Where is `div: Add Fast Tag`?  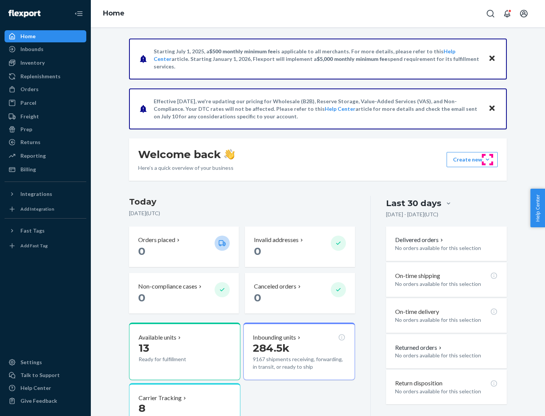 div: Add Fast Tag is located at coordinates (34, 245).